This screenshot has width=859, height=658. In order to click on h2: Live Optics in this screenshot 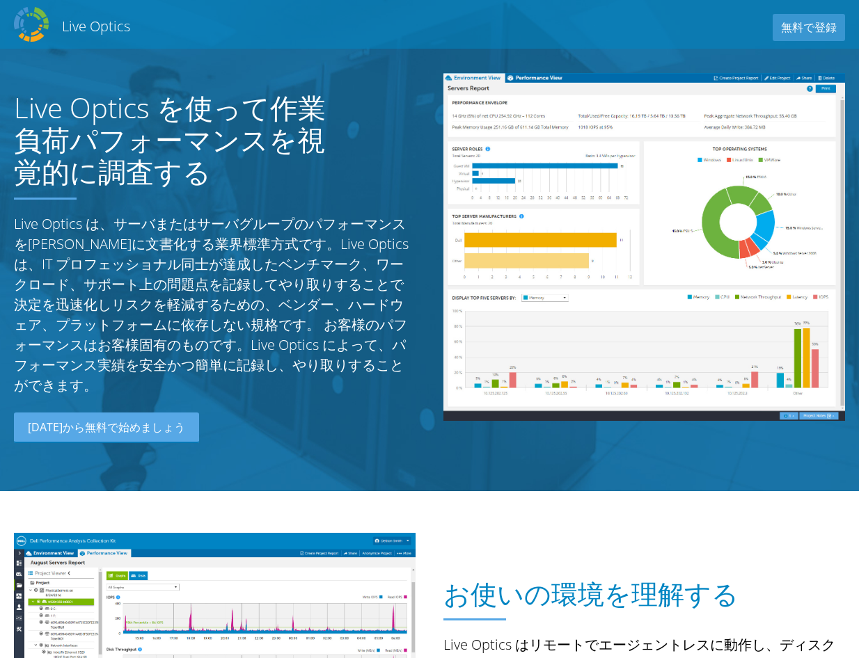, I will do `click(96, 26)`.